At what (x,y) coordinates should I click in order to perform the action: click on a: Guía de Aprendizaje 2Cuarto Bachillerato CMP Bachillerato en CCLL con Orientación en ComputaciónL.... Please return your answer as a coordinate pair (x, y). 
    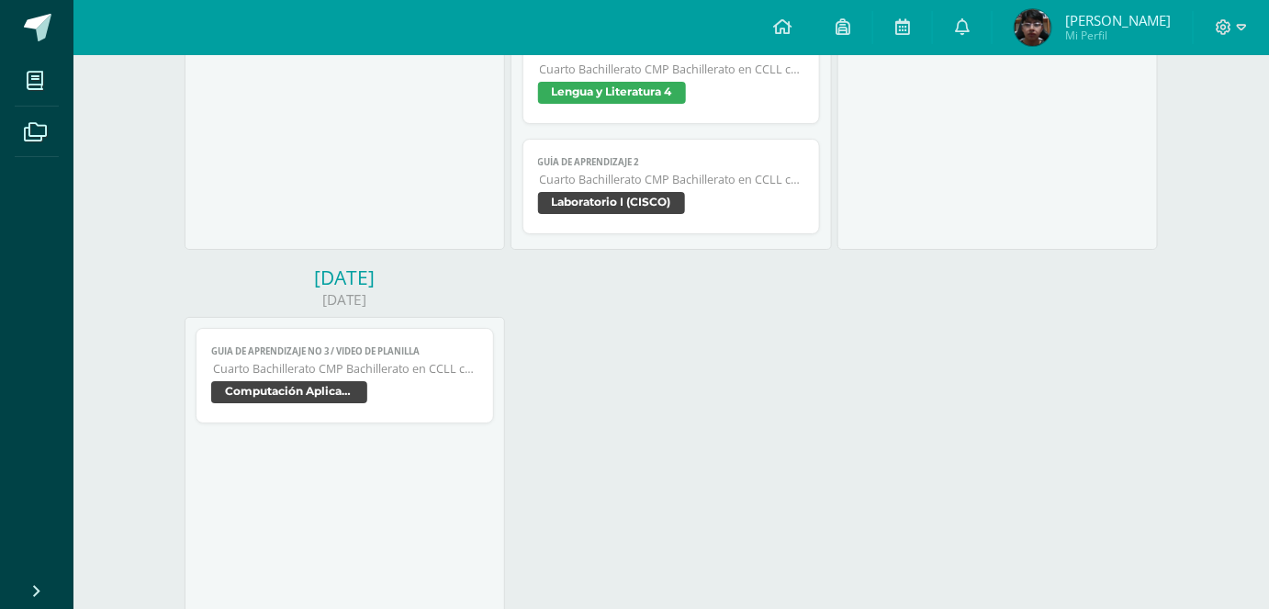
    Looking at the image, I should click on (671, 186).